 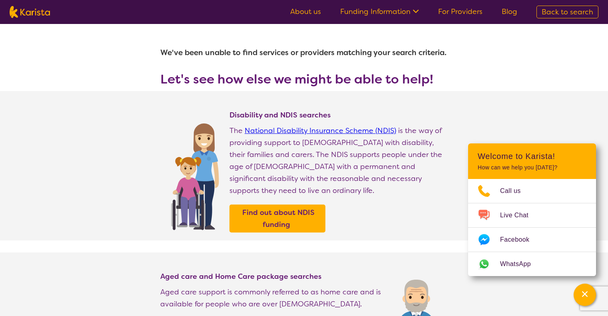 I want to click on a: Back to search, so click(x=567, y=12).